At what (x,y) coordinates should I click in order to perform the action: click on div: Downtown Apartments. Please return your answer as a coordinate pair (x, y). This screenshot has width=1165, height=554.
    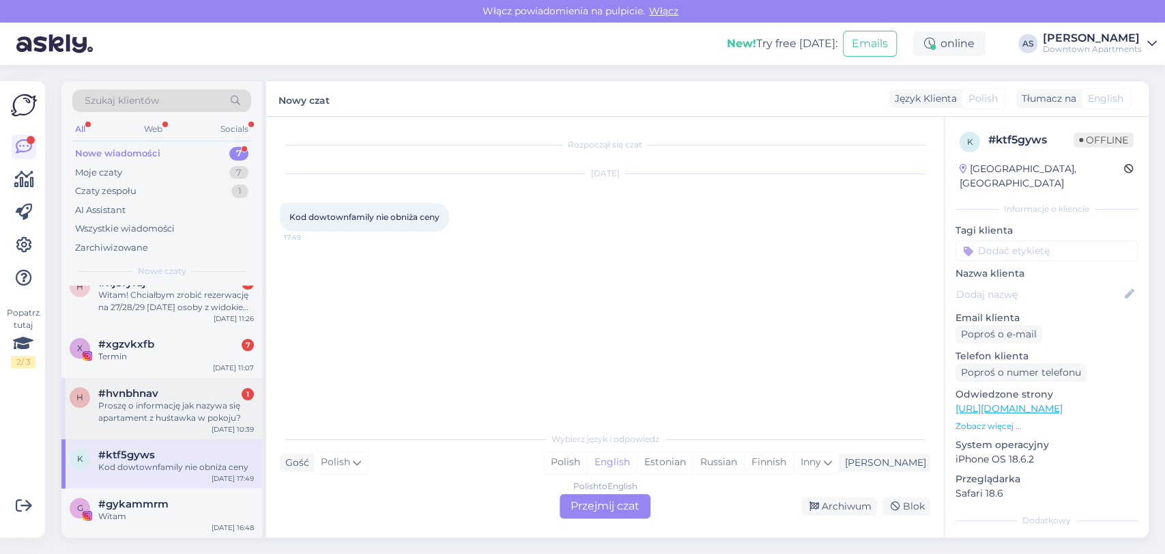
    Looking at the image, I should click on (1092, 49).